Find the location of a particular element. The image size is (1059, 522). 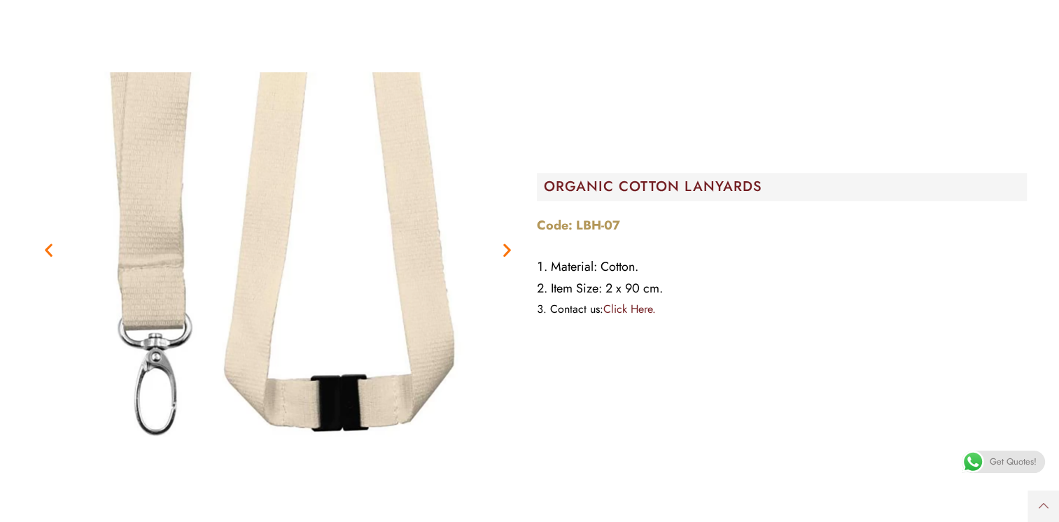

li: Item Size: 2 x 90 cm. is located at coordinates (782, 288).